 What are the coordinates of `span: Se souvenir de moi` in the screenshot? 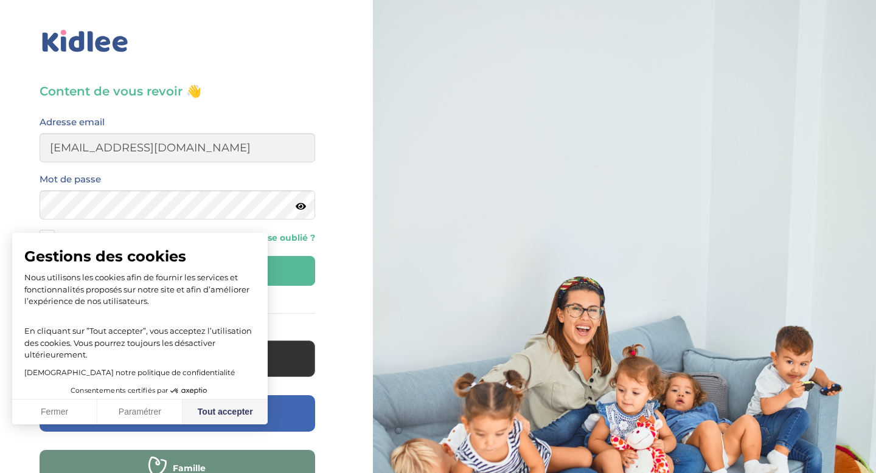 It's located at (96, 238).